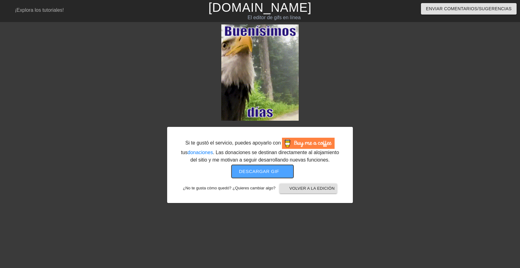 The height and width of the screenshot is (268, 520). I want to click on font: Volver a la edición, so click(312, 188).